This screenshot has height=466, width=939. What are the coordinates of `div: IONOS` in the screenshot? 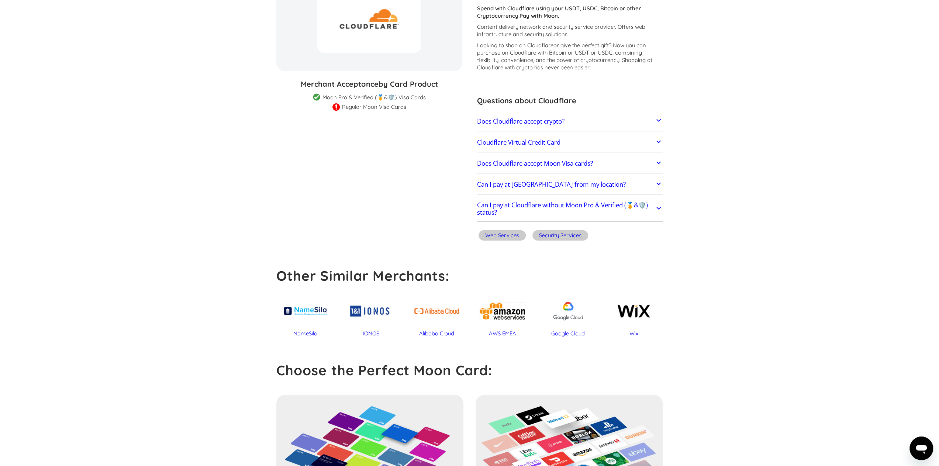 It's located at (371, 334).